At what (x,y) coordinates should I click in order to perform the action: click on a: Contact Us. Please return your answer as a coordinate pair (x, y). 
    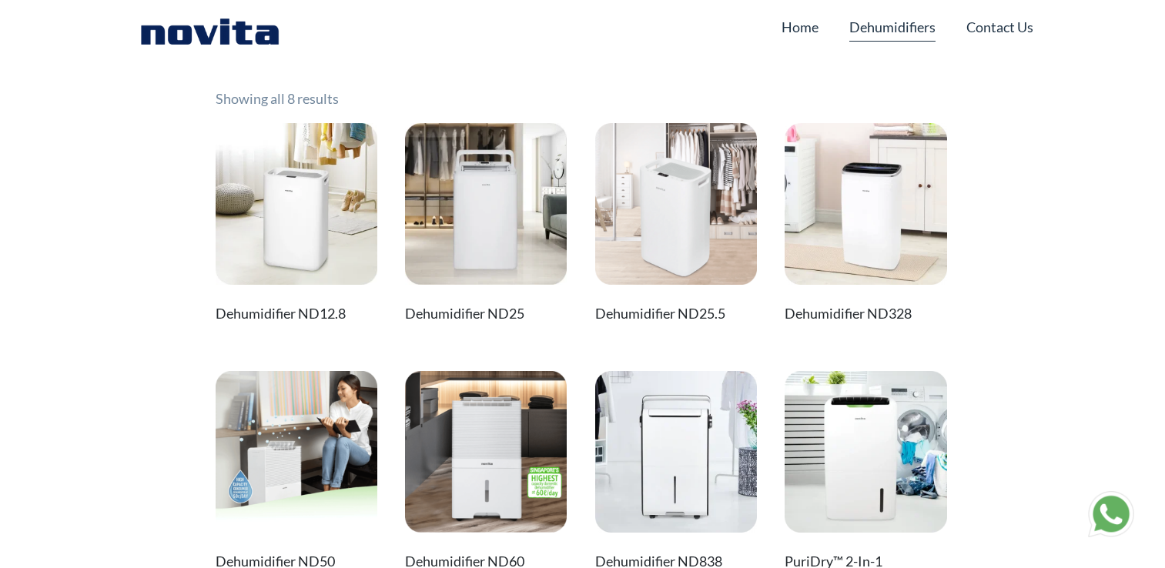
    Looking at the image, I should click on (1000, 27).